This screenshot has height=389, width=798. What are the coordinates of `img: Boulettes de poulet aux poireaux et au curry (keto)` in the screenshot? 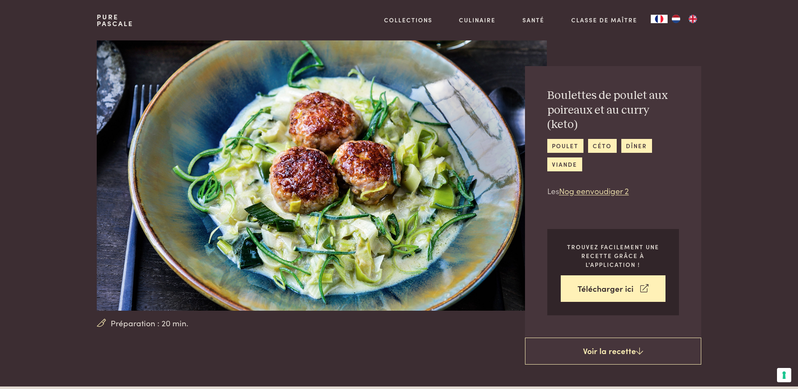 It's located at (322, 175).